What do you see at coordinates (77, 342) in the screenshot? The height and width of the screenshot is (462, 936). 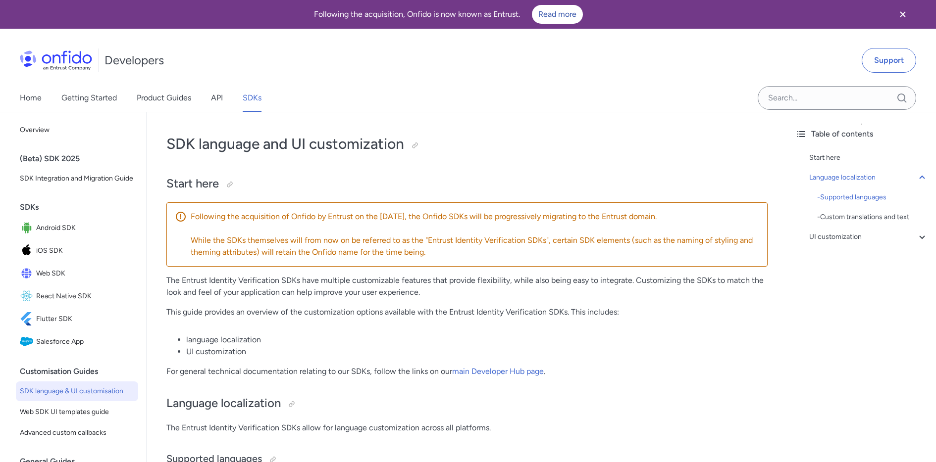 I see `a: IconSalesforce AppSalesforce App` at bounding box center [77, 342].